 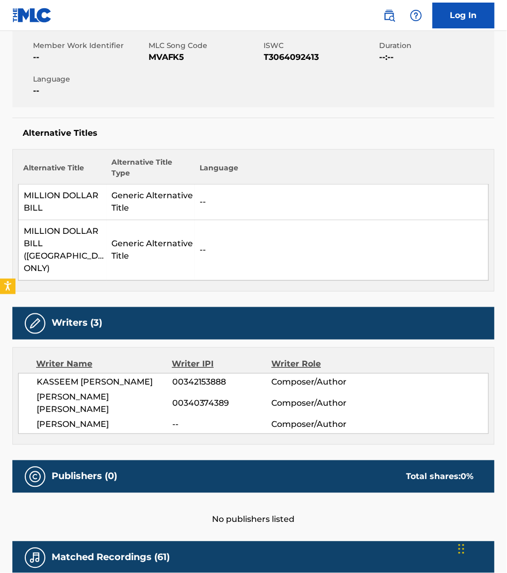 What do you see at coordinates (222, 403) in the screenshot?
I see `span: 00340374389` at bounding box center [222, 403].